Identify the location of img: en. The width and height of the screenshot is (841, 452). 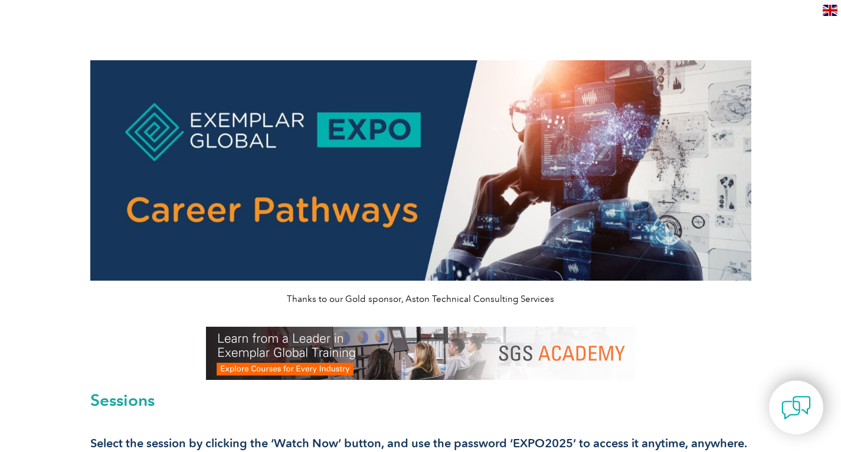
(830, 10).